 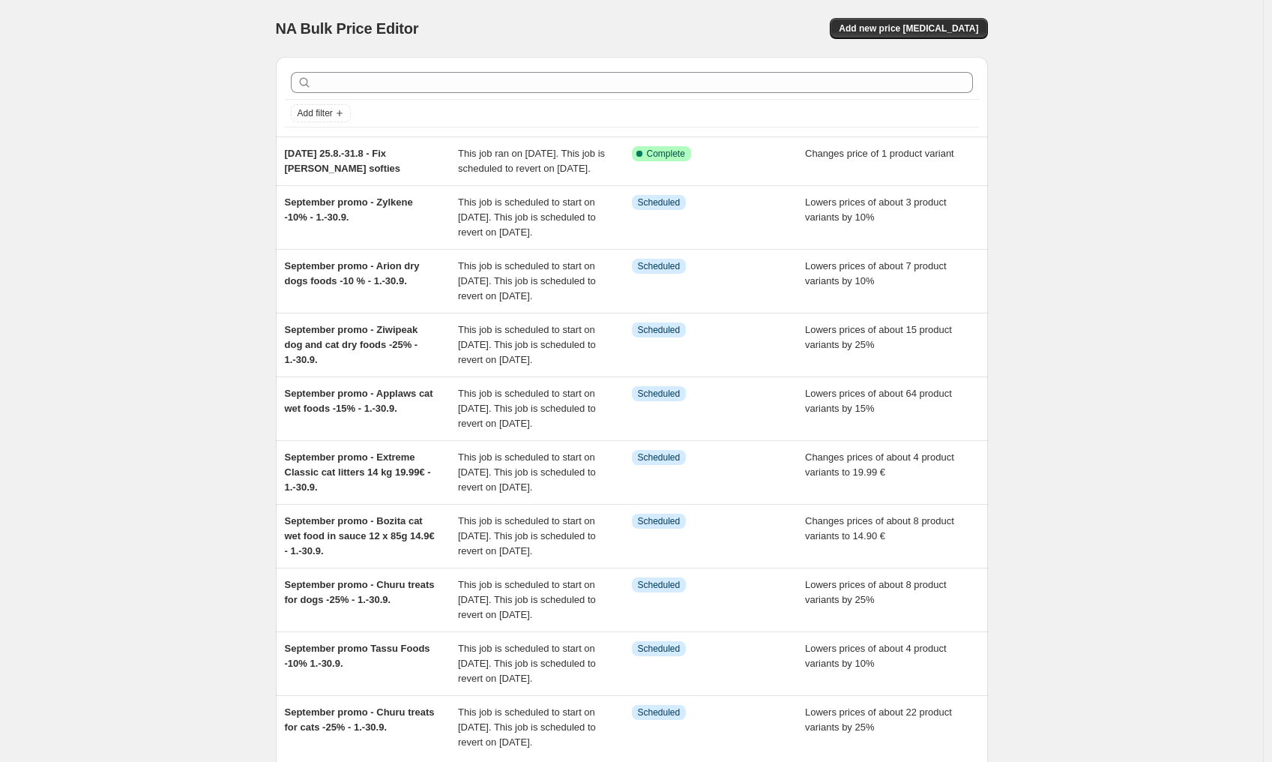 What do you see at coordinates (666, 154) in the screenshot?
I see `span: Complete` at bounding box center [666, 154].